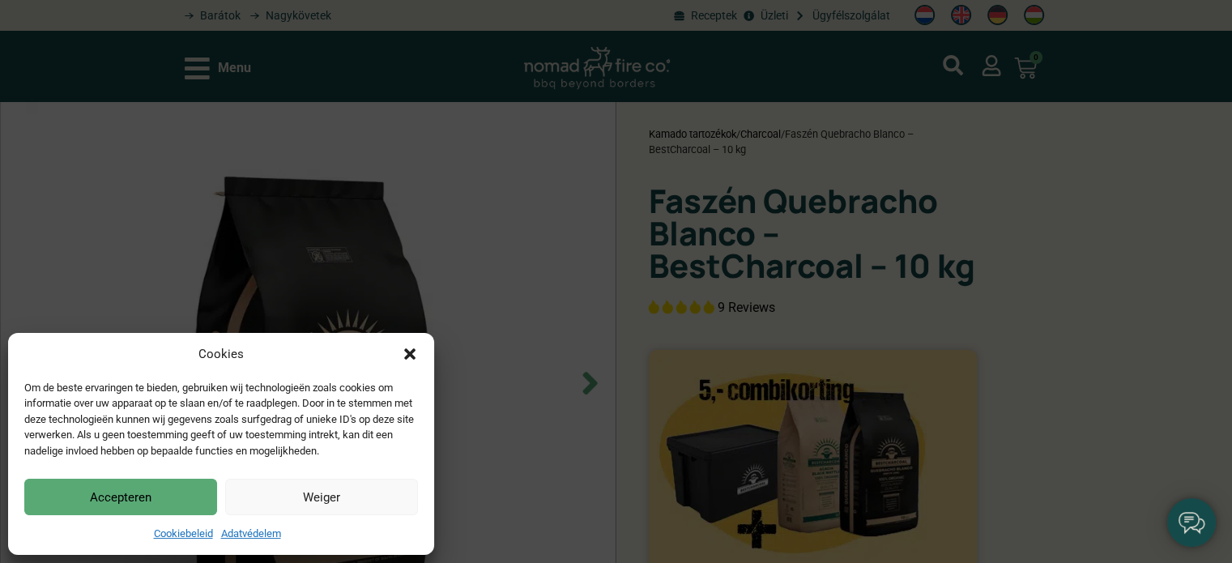  Describe the element at coordinates (221, 354) in the screenshot. I see `div: Cookies` at that location.